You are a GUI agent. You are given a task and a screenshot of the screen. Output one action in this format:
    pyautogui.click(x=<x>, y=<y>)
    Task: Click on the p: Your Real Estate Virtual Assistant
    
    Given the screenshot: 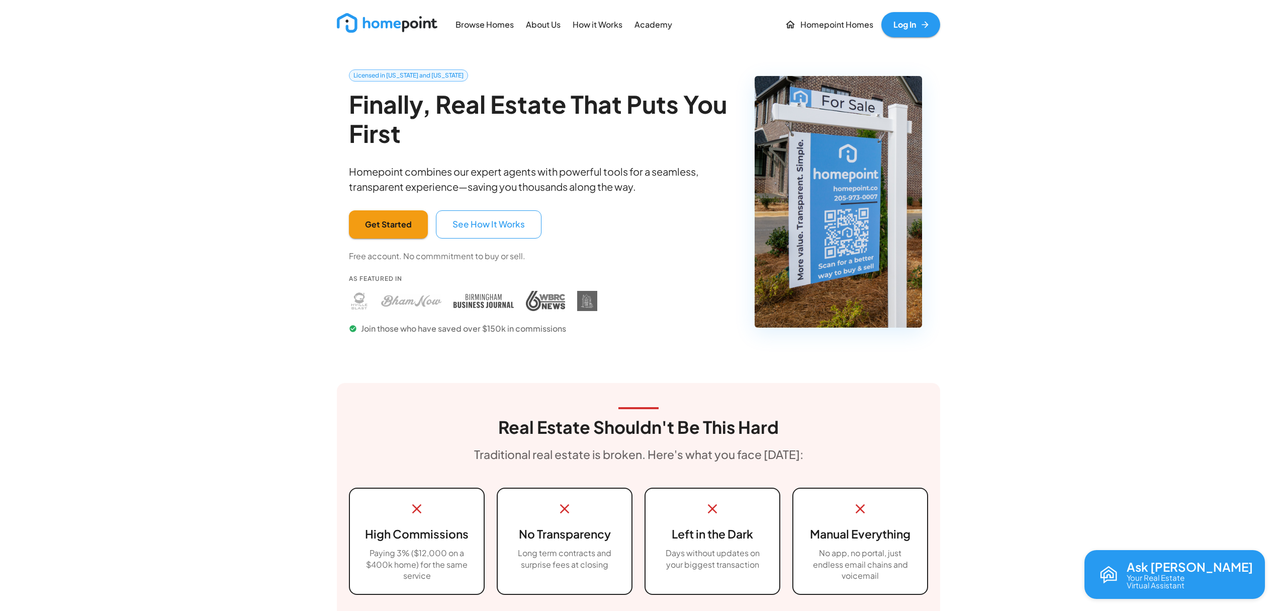 What is the action you would take?
    pyautogui.click(x=1156, y=581)
    